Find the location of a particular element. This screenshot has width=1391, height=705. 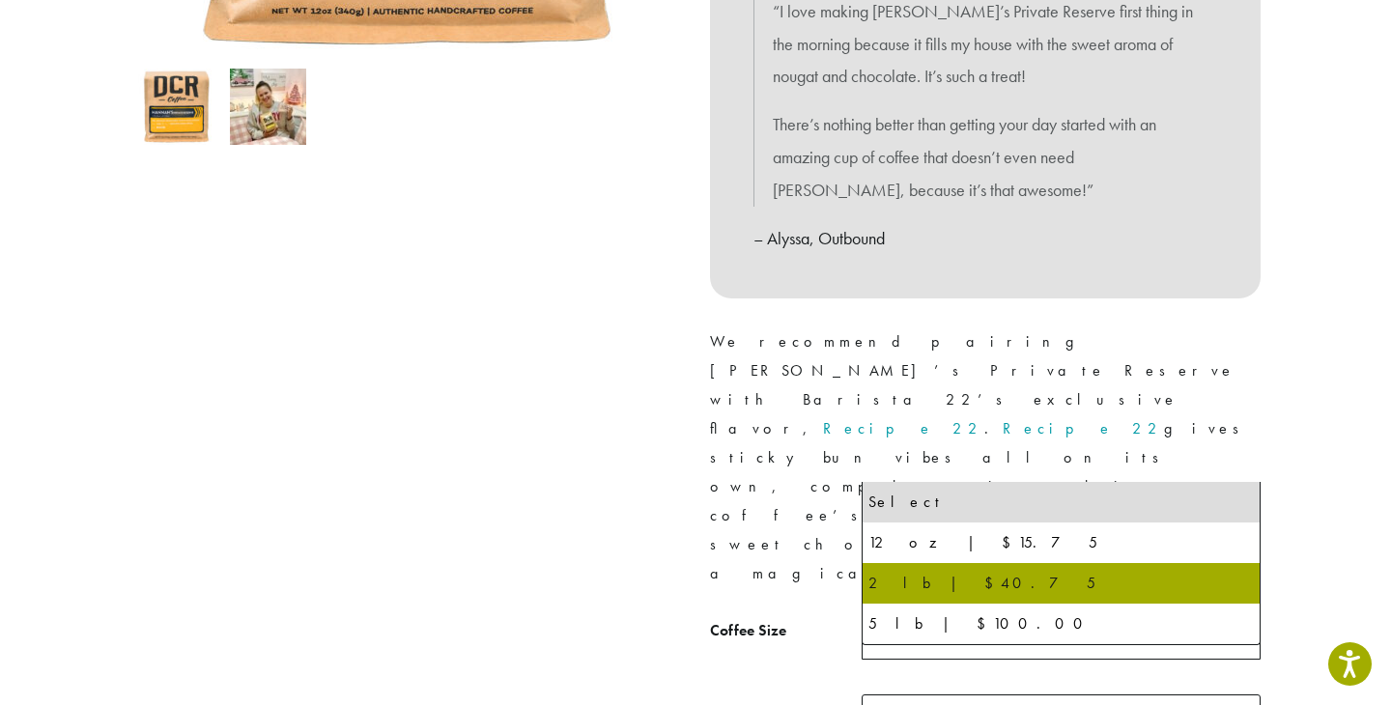

li: Select is located at coordinates (1060, 502).